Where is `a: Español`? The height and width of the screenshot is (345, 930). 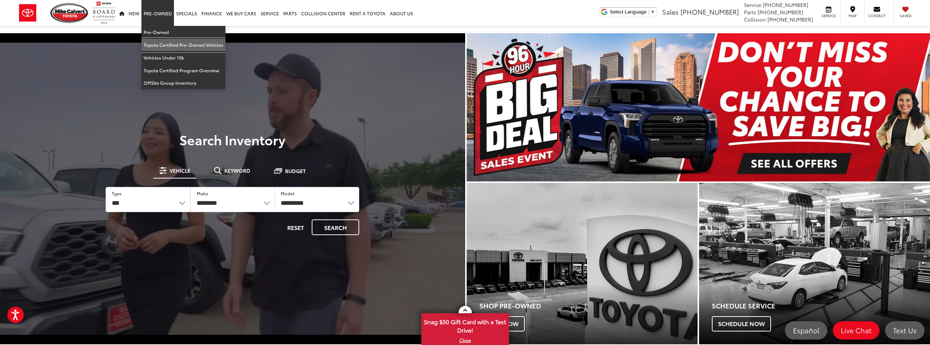
a: Español is located at coordinates (806, 331).